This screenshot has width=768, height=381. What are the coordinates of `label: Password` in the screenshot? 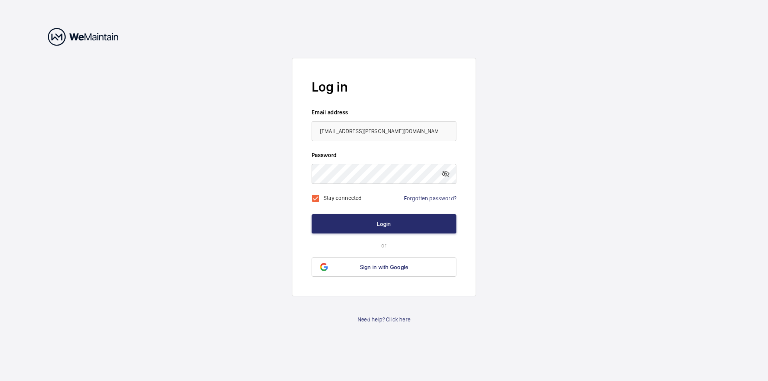 It's located at (384, 155).